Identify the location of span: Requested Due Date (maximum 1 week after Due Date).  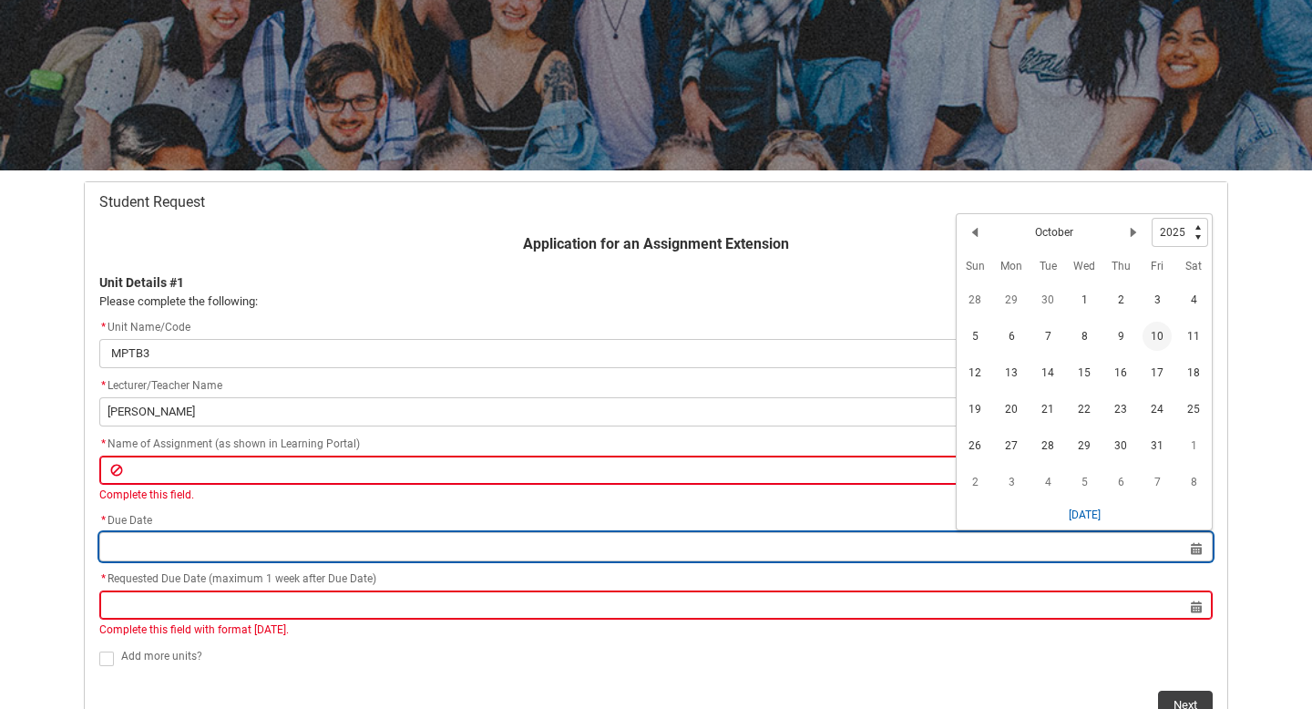
(238, 579).